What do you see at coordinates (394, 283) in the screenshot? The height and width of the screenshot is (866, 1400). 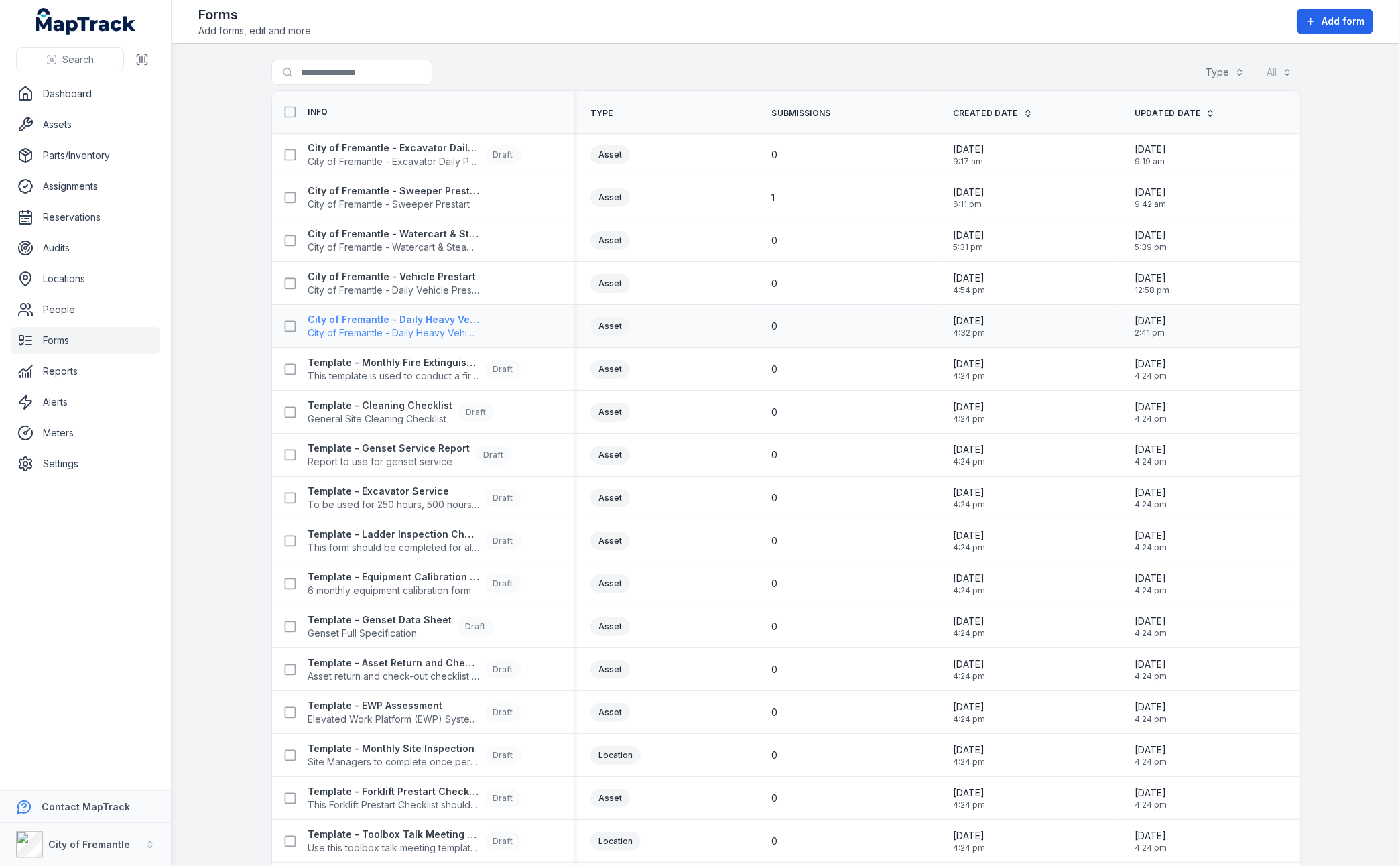 I see `a: City of Fremantle - Vehicle PrestartCity of Fremantle - Daily Vehicle Prestart` at bounding box center [394, 283].